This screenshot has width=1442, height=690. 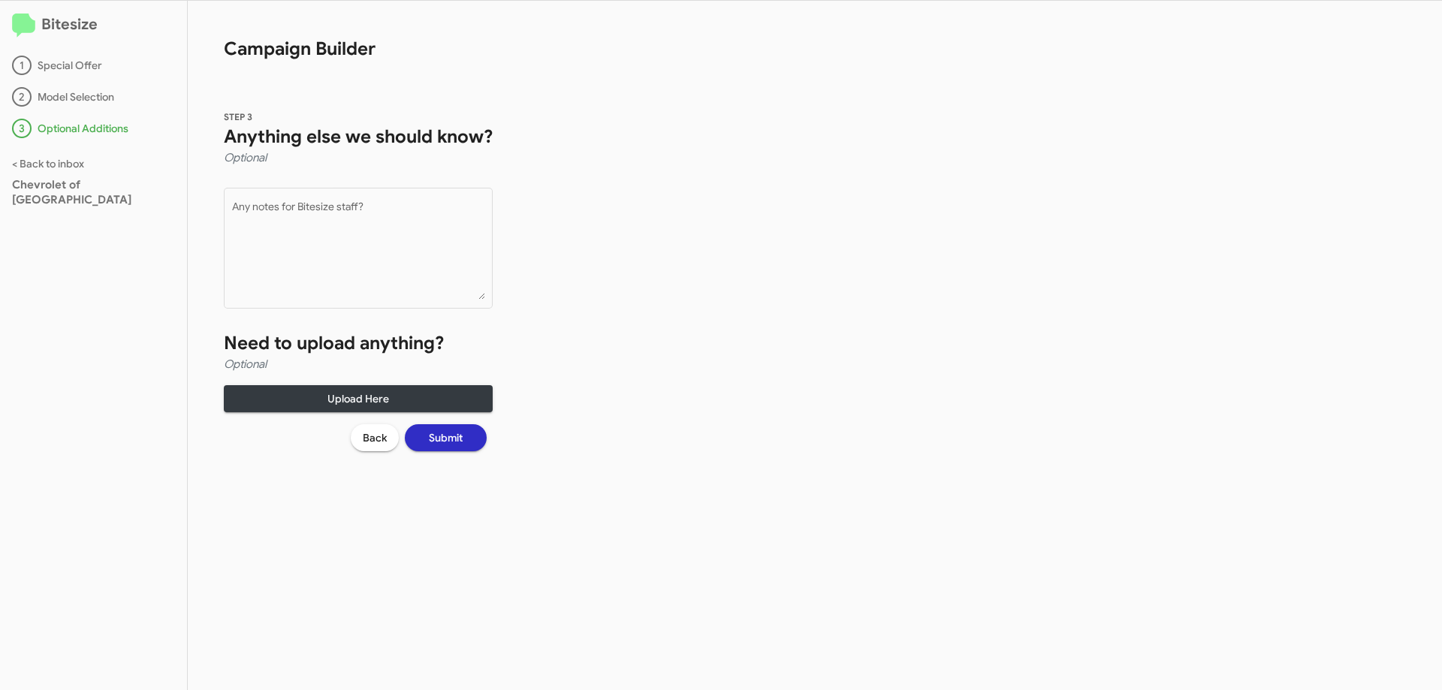 What do you see at coordinates (48, 164) in the screenshot?
I see `a: < Back to inbox` at bounding box center [48, 164].